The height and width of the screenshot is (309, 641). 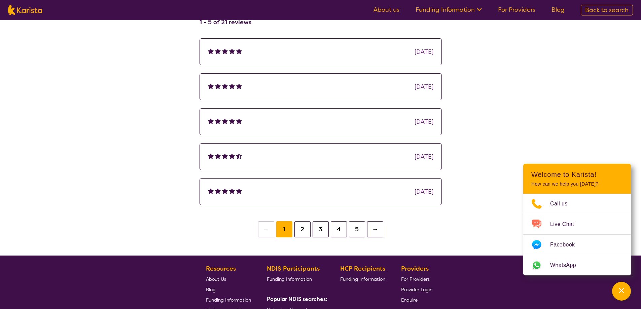 What do you see at coordinates (417, 289) in the screenshot?
I see `a: Provider Login` at bounding box center [417, 289].